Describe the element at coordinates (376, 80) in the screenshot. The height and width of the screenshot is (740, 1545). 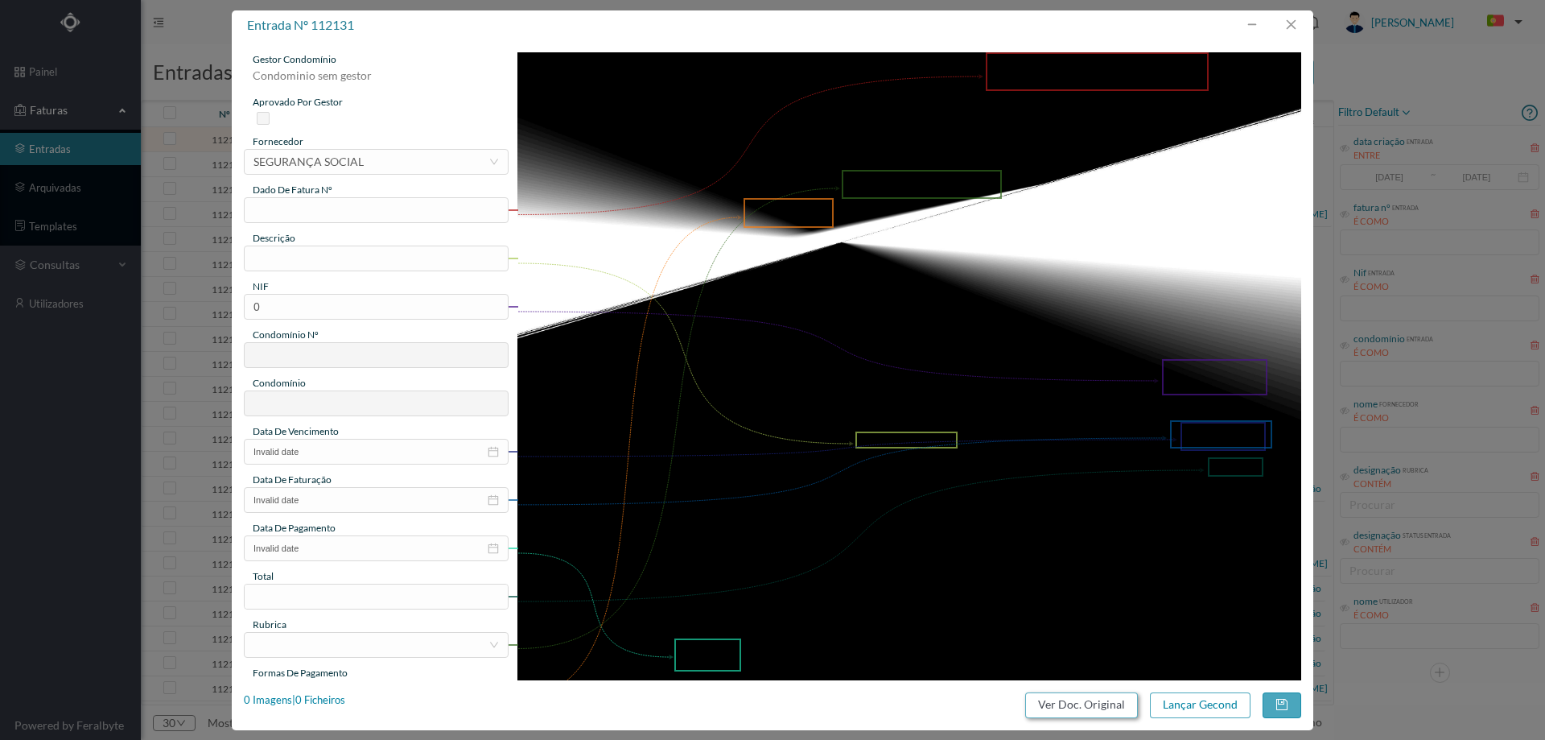
I see `div: Condominio sem gestor` at that location.